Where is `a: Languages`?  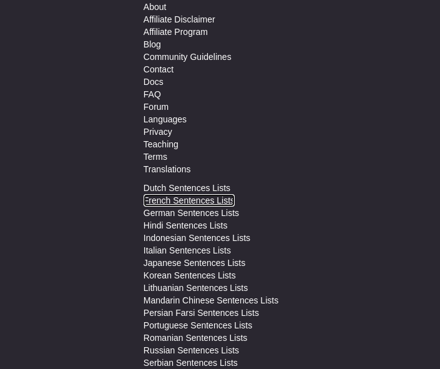
a: Languages is located at coordinates (165, 119).